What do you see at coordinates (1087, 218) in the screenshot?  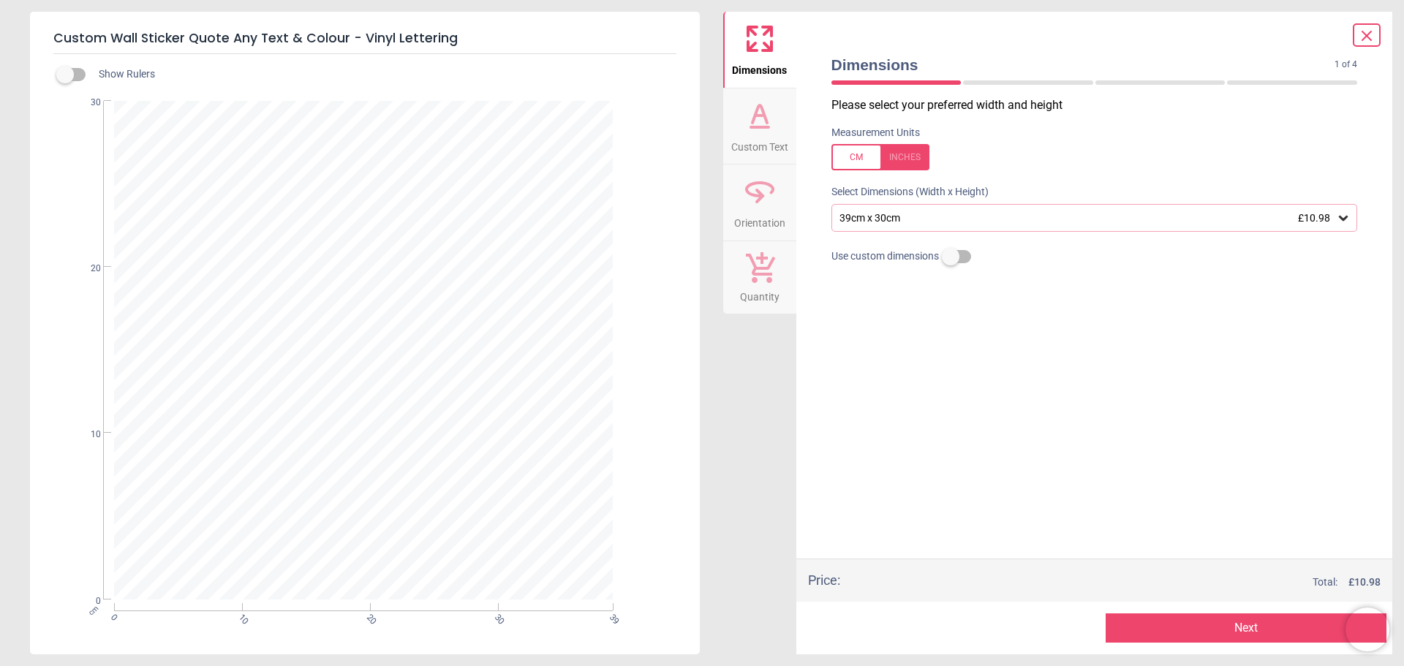 I see `div: 39cm x 30cm` at bounding box center [1087, 218].